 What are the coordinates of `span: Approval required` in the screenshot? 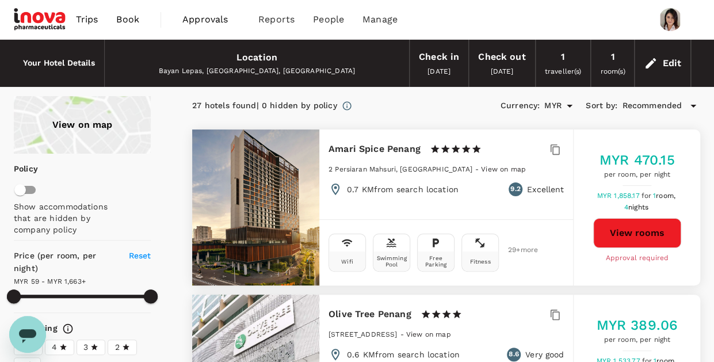 It's located at (637, 258).